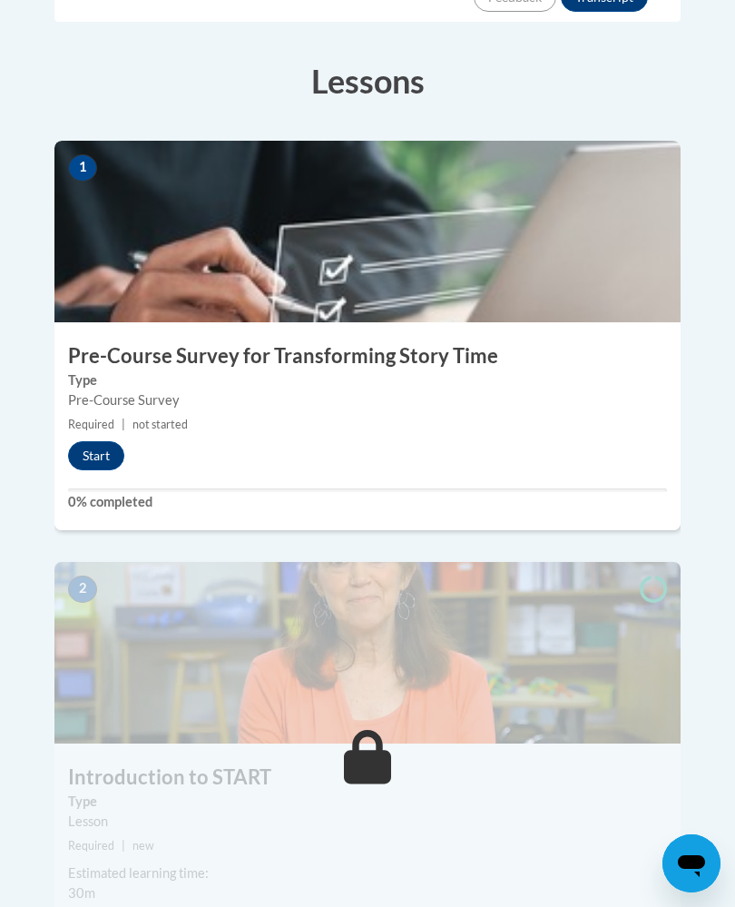 Image resolution: width=735 pixels, height=907 pixels. Describe the element at coordinates (368, 873) in the screenshot. I see `div: Estimated learning time:` at that location.